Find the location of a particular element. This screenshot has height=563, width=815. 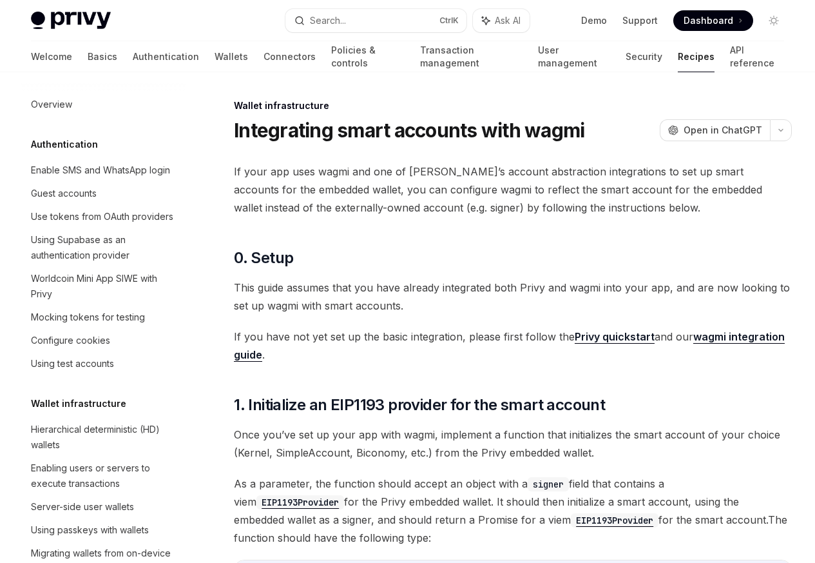

span: Ctrl K is located at coordinates (449, 21).